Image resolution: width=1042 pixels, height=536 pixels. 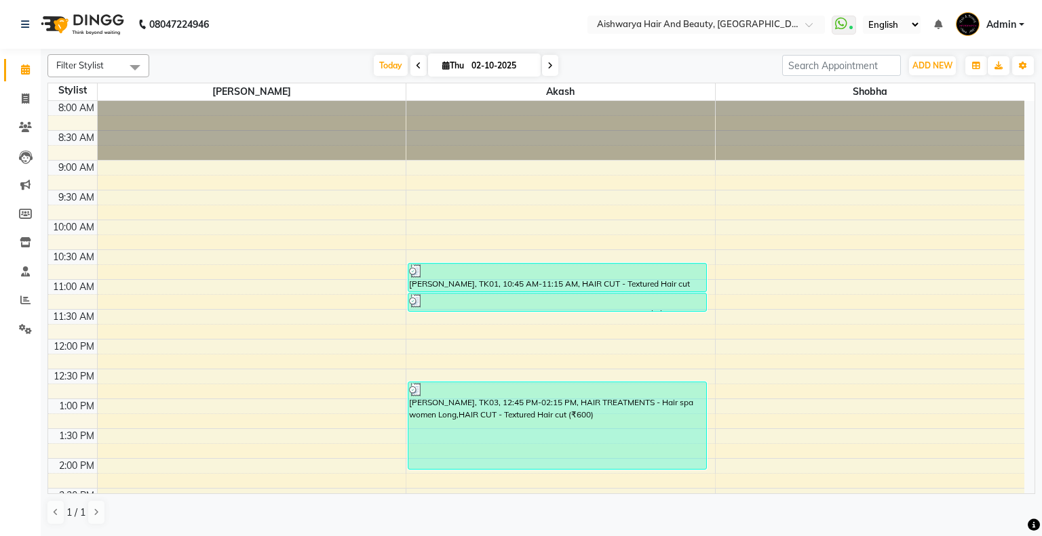 I want to click on div: 11:00 AM, so click(x=73, y=287).